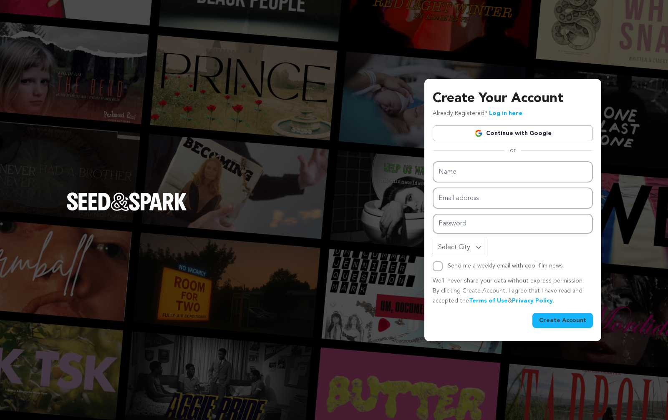 This screenshot has width=668, height=420. I want to click on button: Create Account, so click(562, 321).